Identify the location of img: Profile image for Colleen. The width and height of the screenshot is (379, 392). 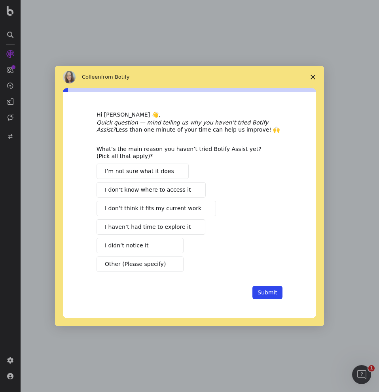
(69, 77).